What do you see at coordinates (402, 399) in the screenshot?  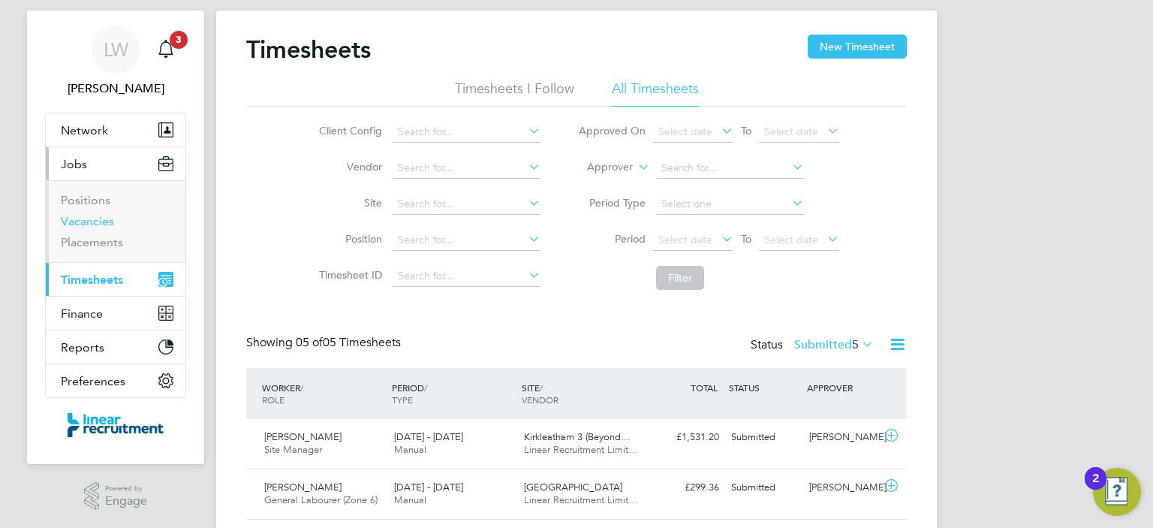 I see `span: TYPE` at bounding box center [402, 399].